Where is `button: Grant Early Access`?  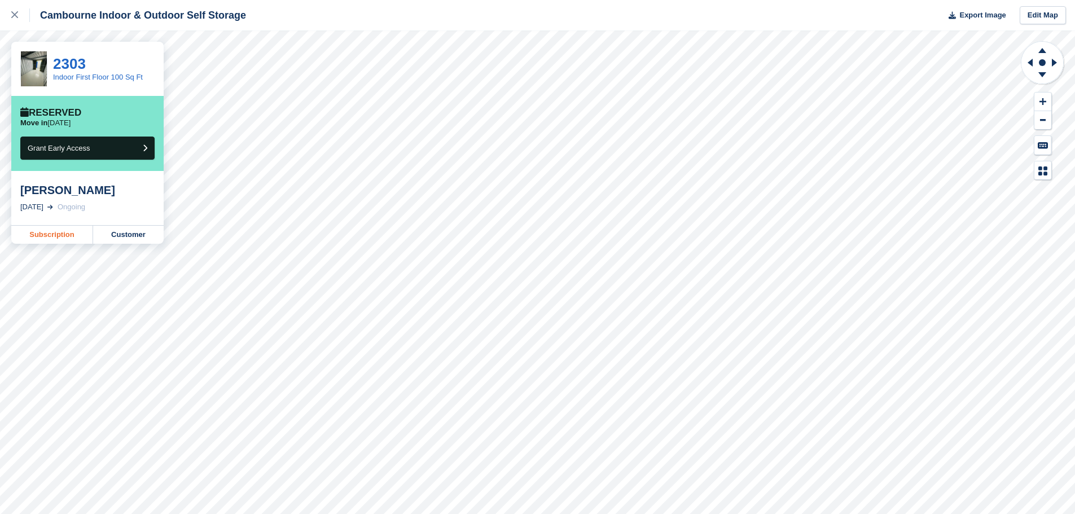
button: Grant Early Access is located at coordinates (88, 148).